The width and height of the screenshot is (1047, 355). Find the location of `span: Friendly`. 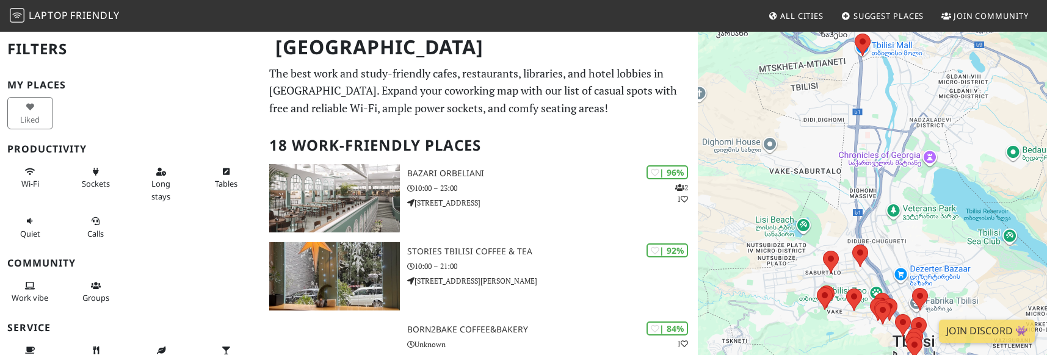

span: Friendly is located at coordinates (95, 15).